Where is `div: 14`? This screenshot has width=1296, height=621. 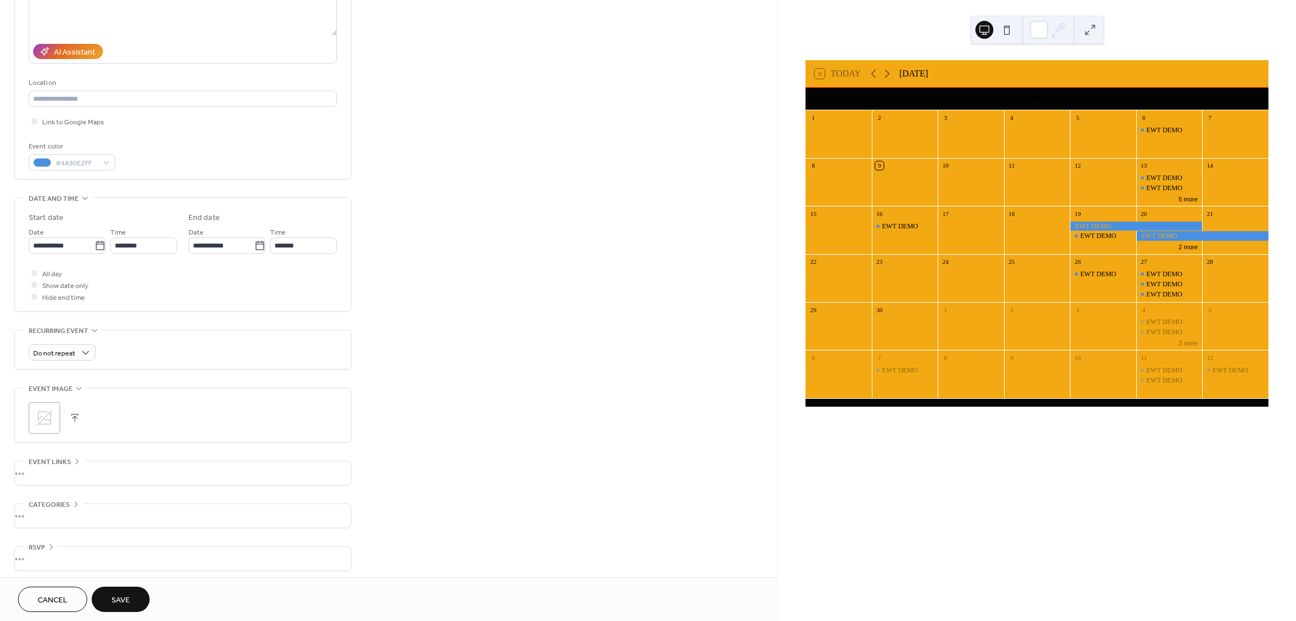
div: 14 is located at coordinates (1209, 165).